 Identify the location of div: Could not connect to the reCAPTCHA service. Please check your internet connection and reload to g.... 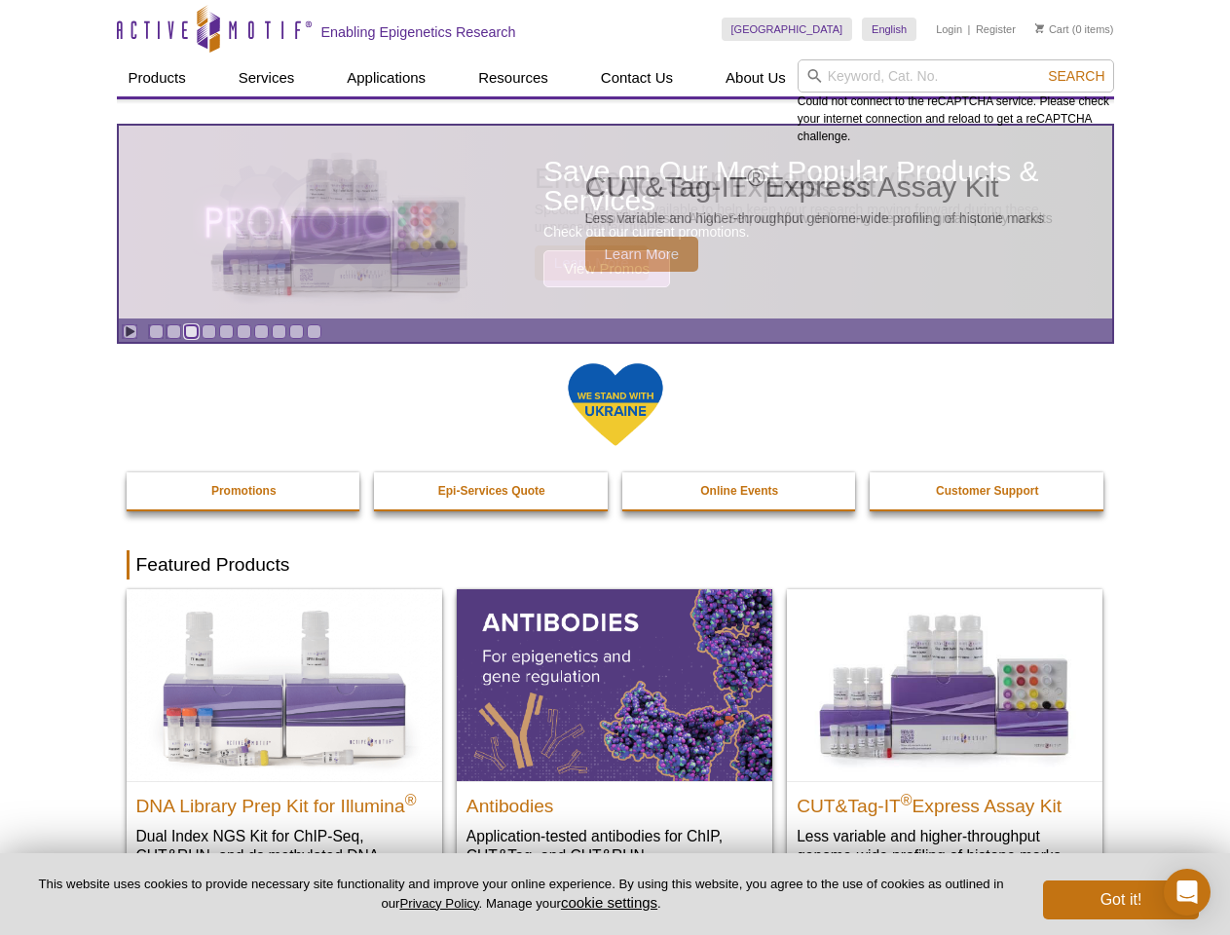
(956, 102).